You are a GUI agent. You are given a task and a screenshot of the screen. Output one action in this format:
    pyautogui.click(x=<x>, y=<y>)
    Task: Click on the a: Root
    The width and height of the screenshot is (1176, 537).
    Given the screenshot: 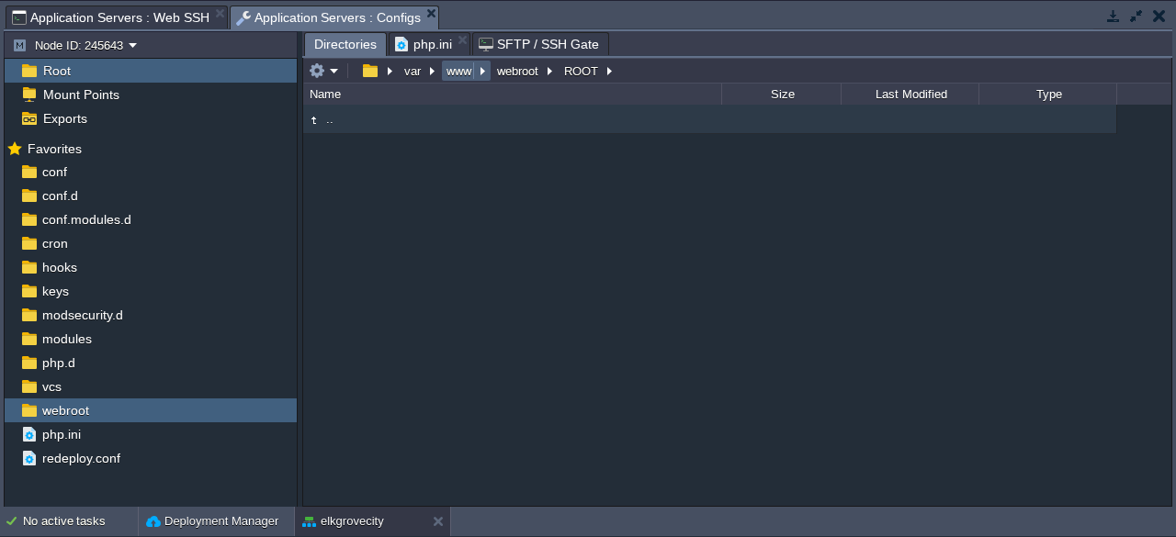 What is the action you would take?
    pyautogui.click(x=56, y=71)
    